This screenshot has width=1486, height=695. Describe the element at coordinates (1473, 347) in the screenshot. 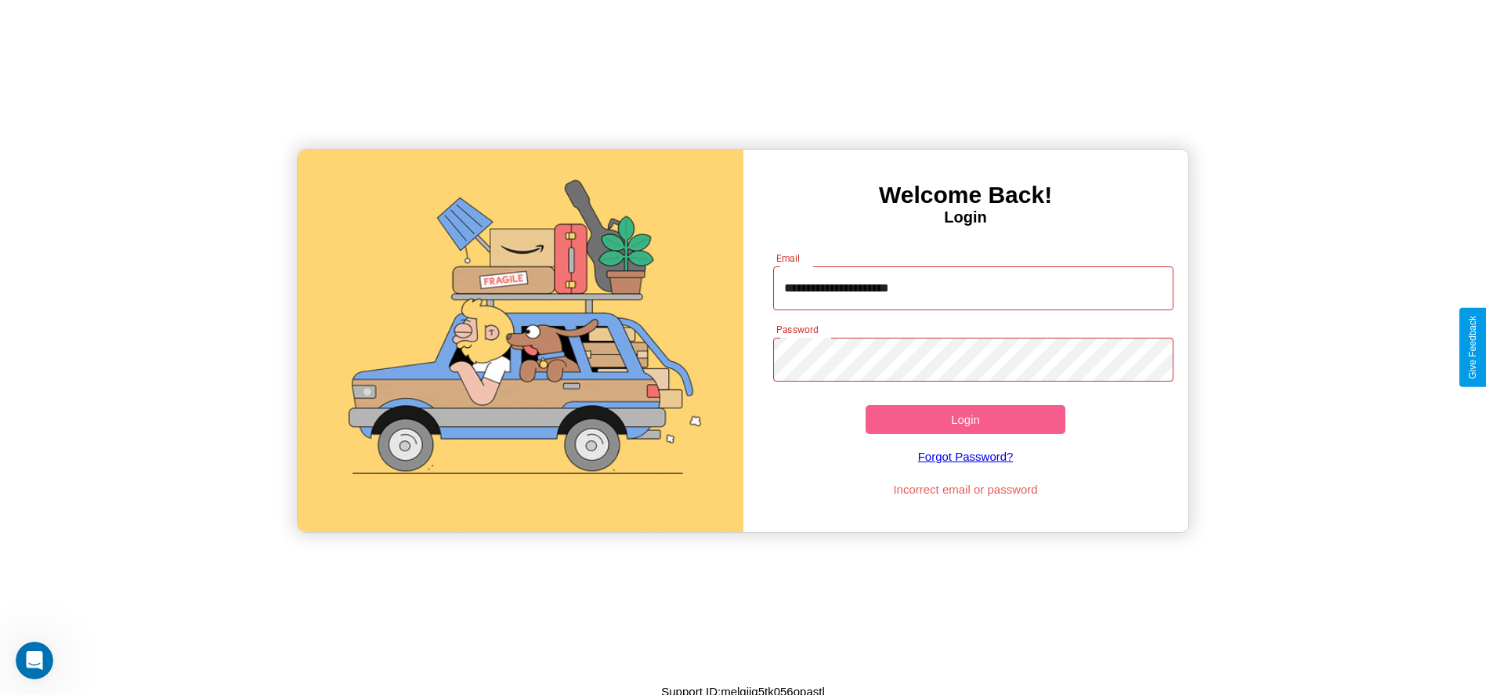

I see `div: Give Feedback` at that location.